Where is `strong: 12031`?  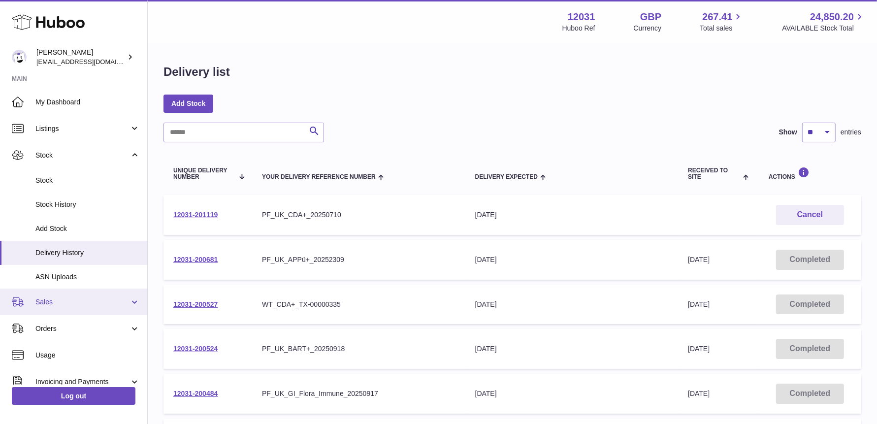 strong: 12031 is located at coordinates (581, 17).